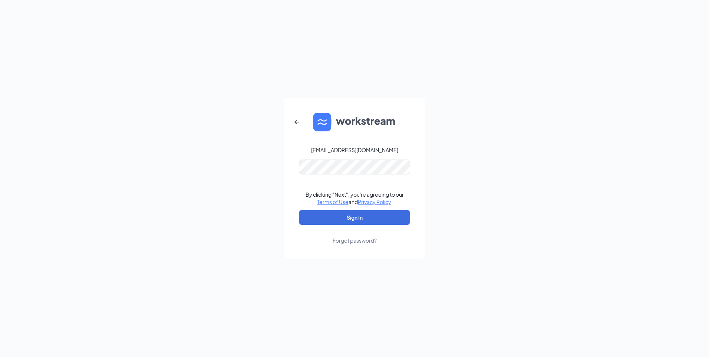  I want to click on img: WS logo and Workstream text, so click(355, 122).